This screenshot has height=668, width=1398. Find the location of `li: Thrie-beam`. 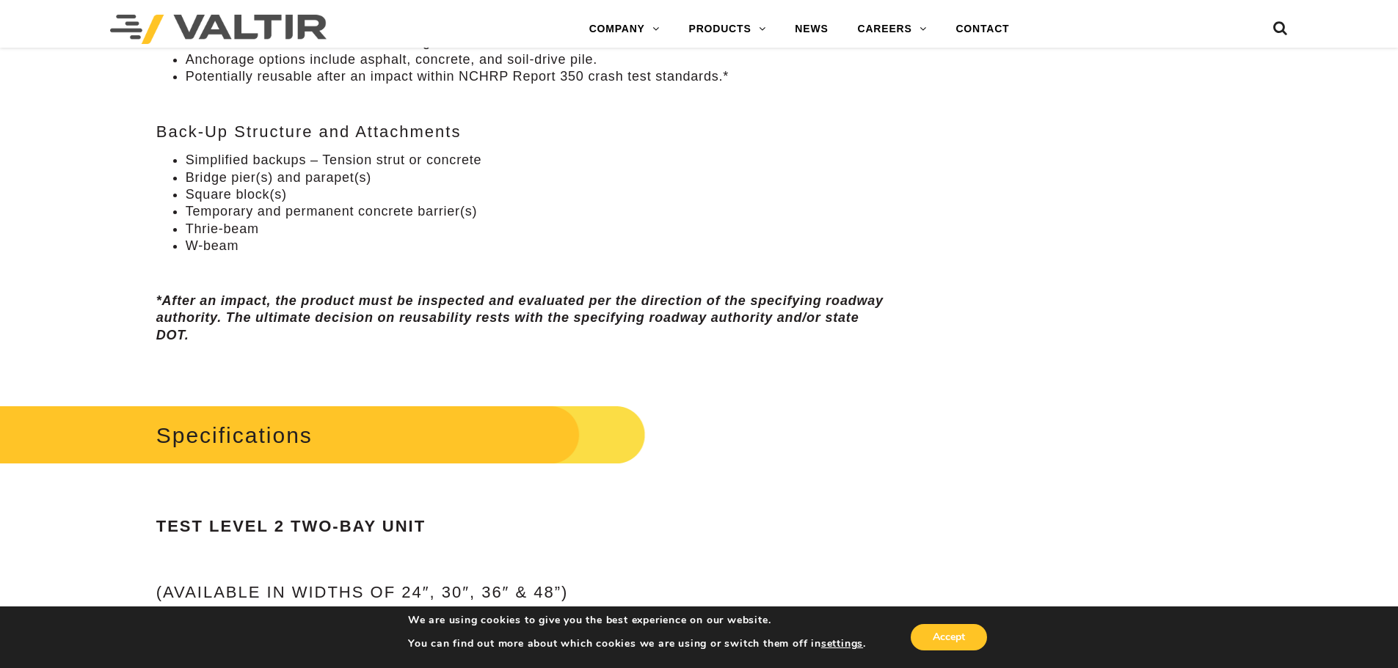

li: Thrie-beam is located at coordinates (539, 229).